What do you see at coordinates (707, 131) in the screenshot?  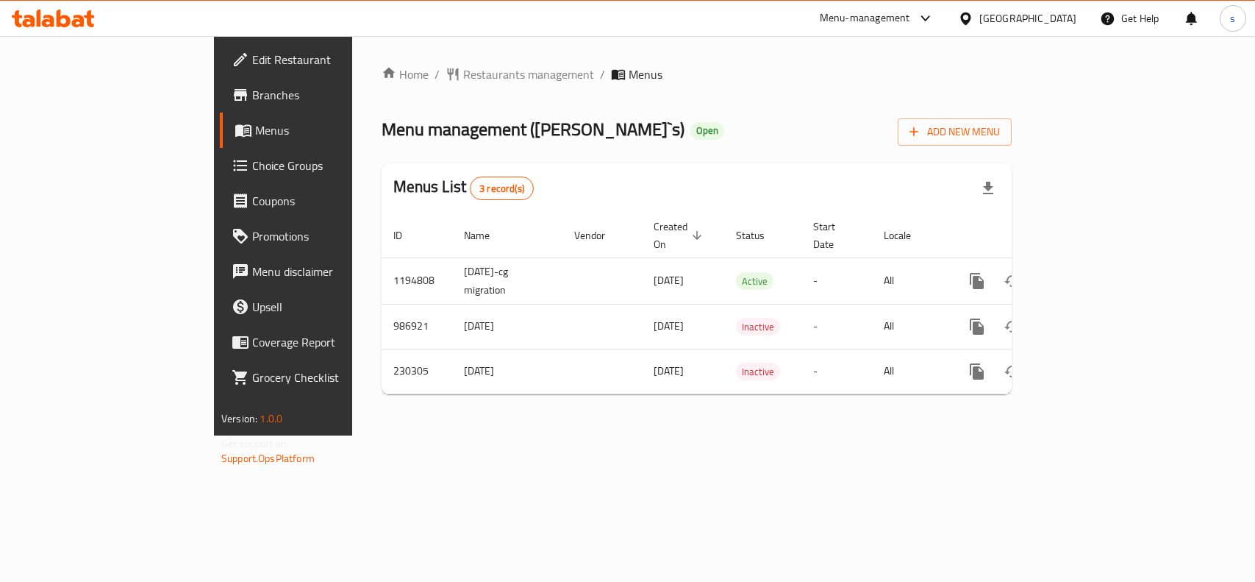 I see `div: Open` at bounding box center [707, 131].